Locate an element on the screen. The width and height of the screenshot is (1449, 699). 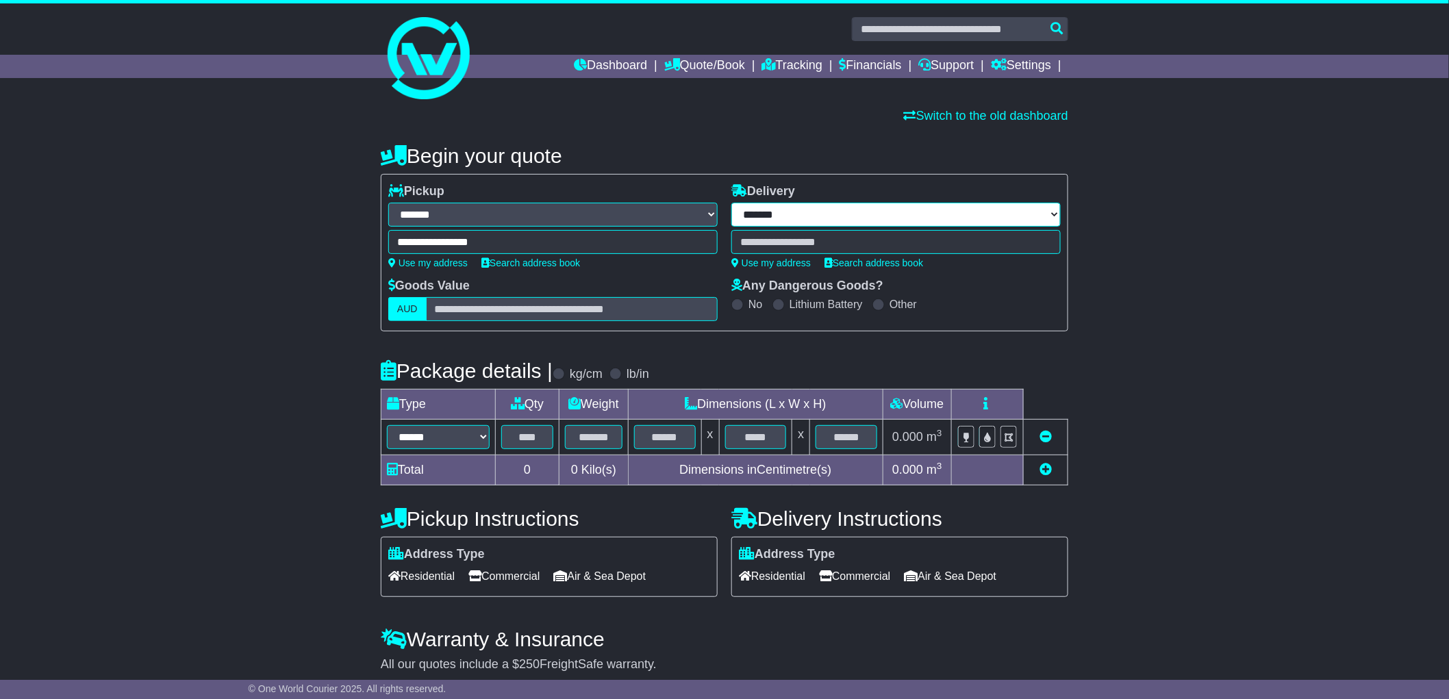
label: Delivery is located at coordinates (763, 192).